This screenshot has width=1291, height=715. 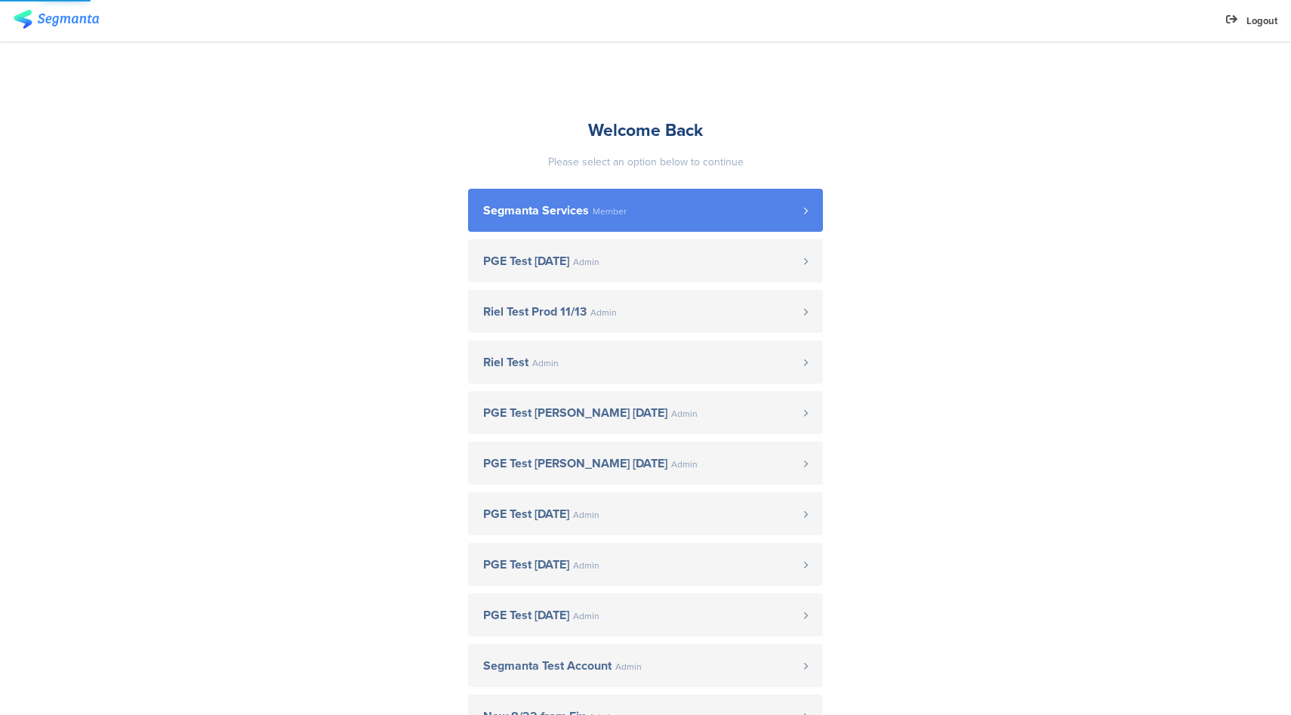 I want to click on span: Segmanta Test Account, so click(x=547, y=666).